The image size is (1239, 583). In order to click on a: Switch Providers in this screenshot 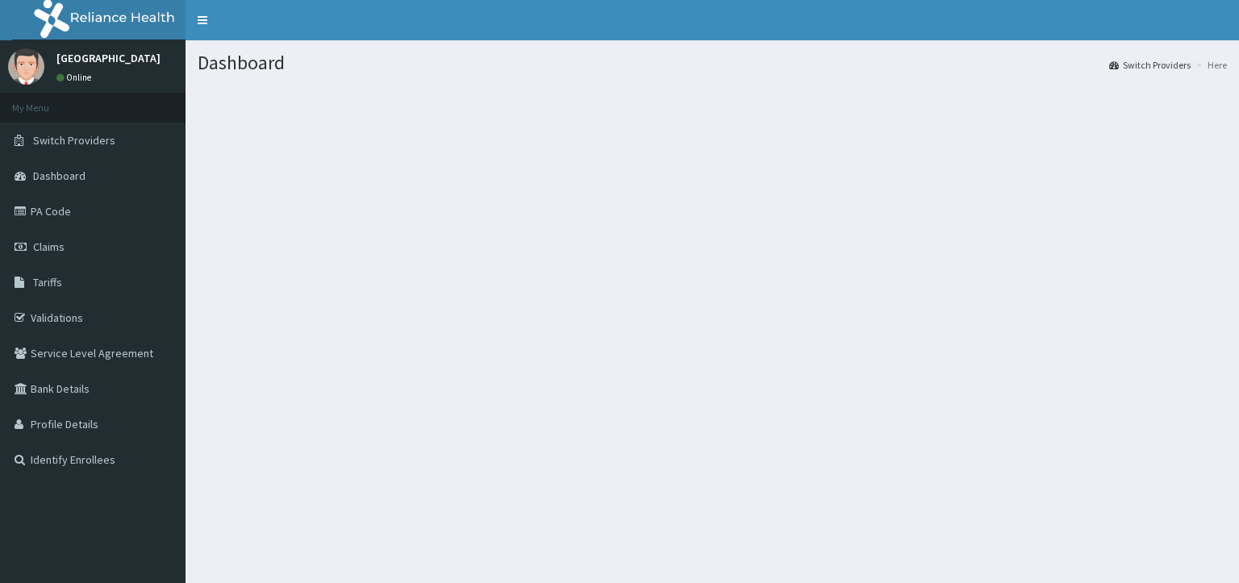, I will do `click(1150, 65)`.